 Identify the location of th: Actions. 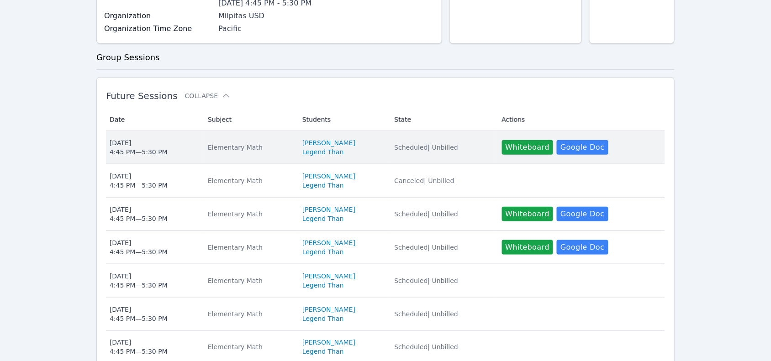
(580, 120).